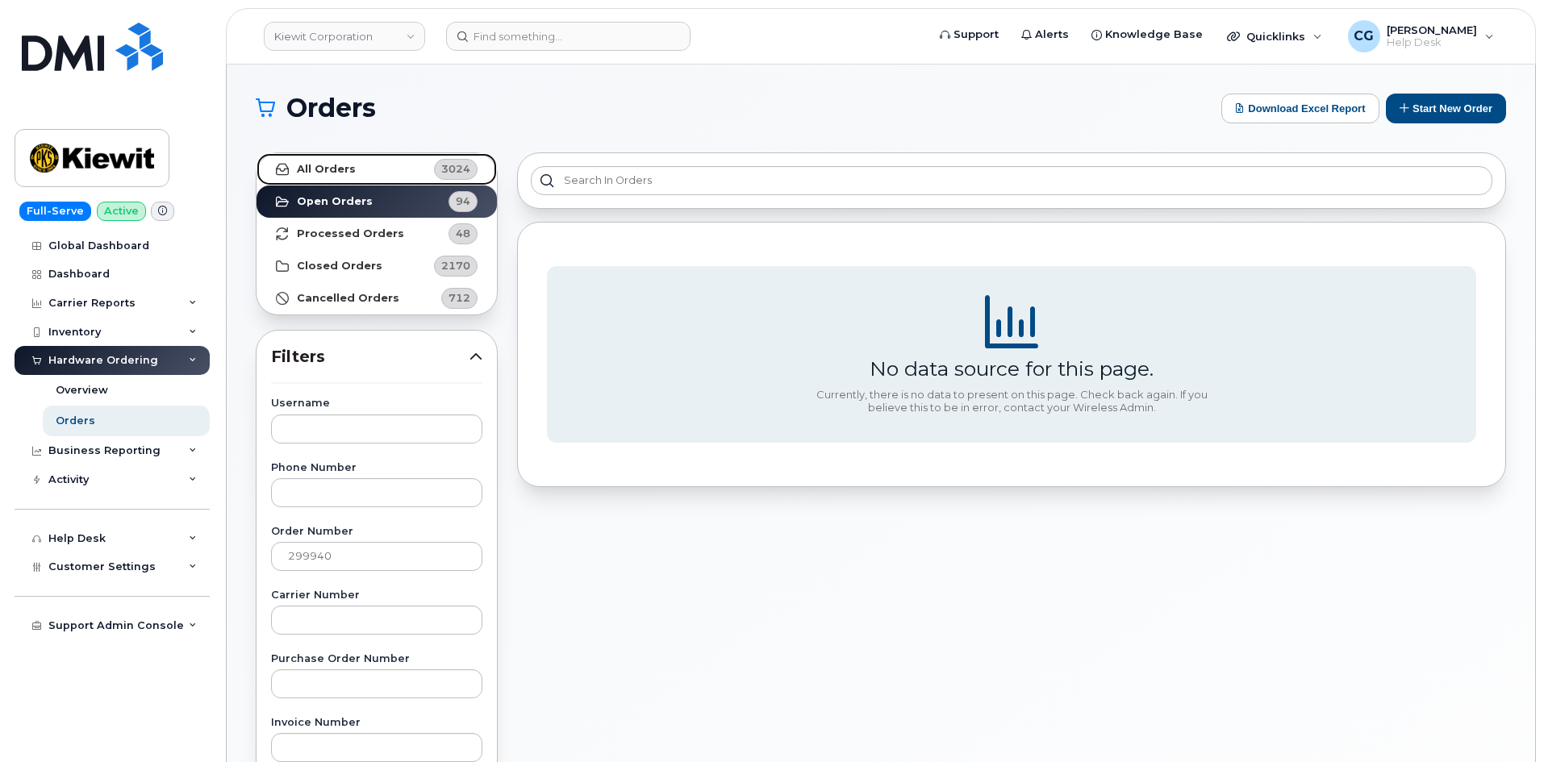 The height and width of the screenshot is (762, 1544). I want to click on a: Download Excel Report, so click(1300, 108).